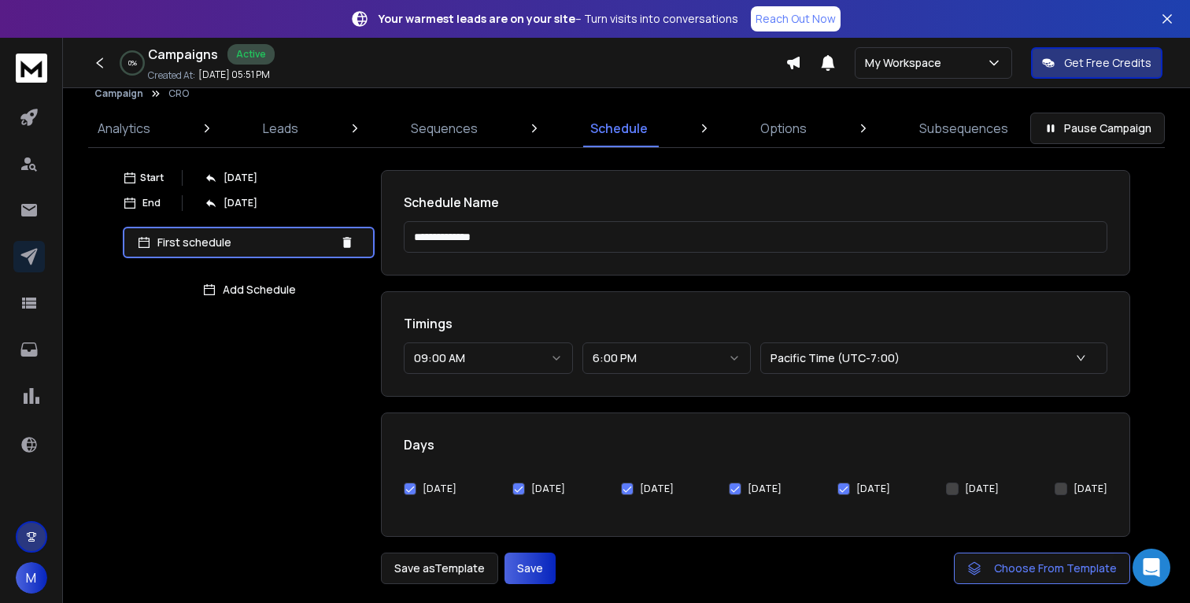  Describe the element at coordinates (183, 54) in the screenshot. I see `h1: Campaigns` at that location.